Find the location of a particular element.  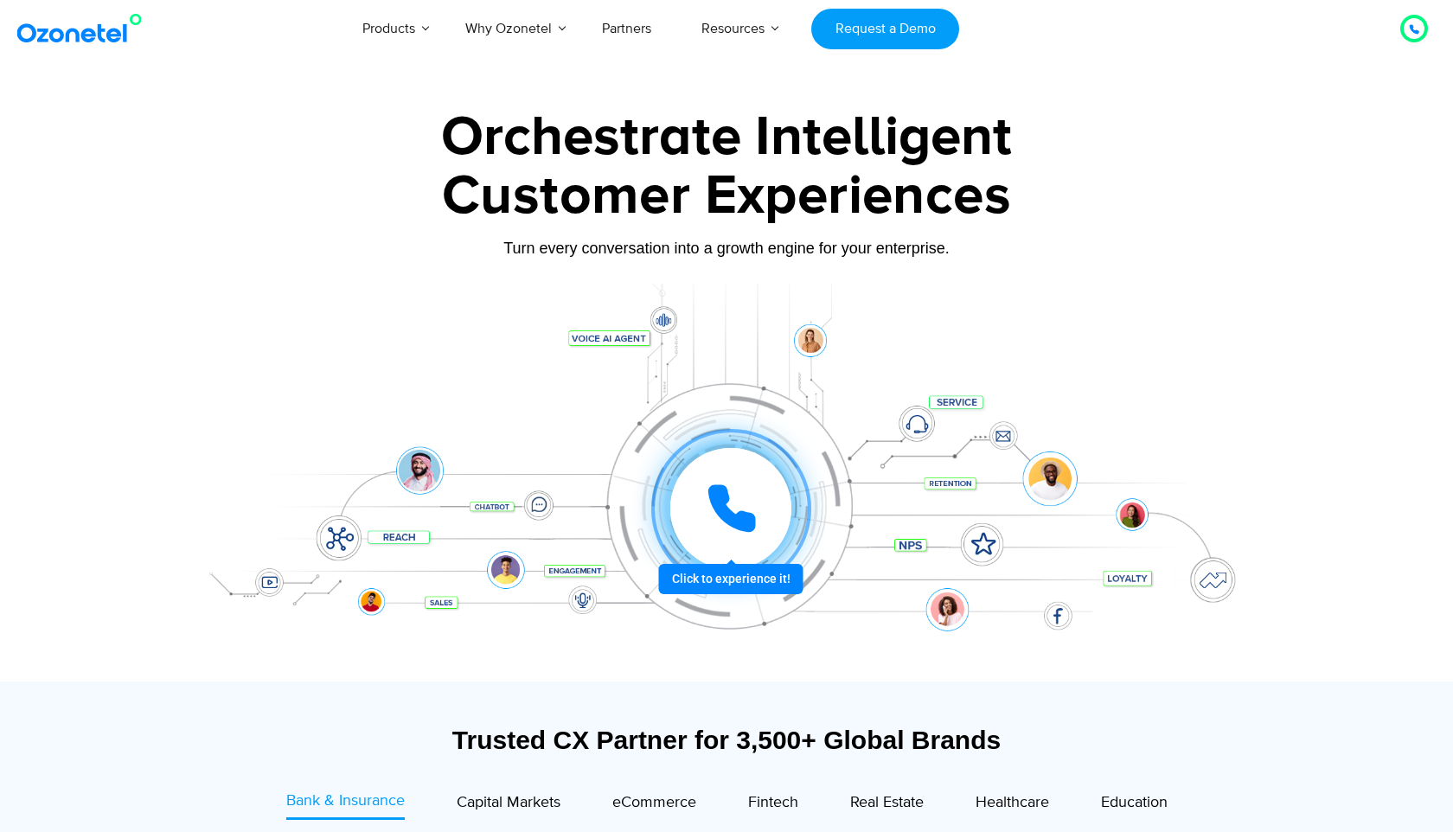

a: Bank & Insurance is located at coordinates (345, 804).